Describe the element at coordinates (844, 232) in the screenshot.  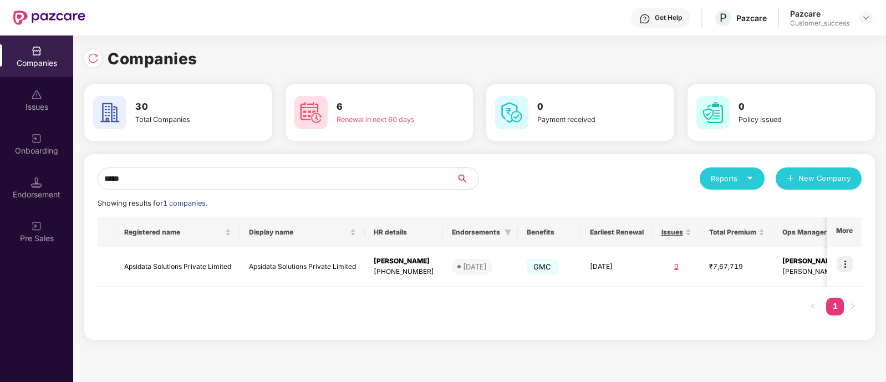
I see `th: More` at that location.